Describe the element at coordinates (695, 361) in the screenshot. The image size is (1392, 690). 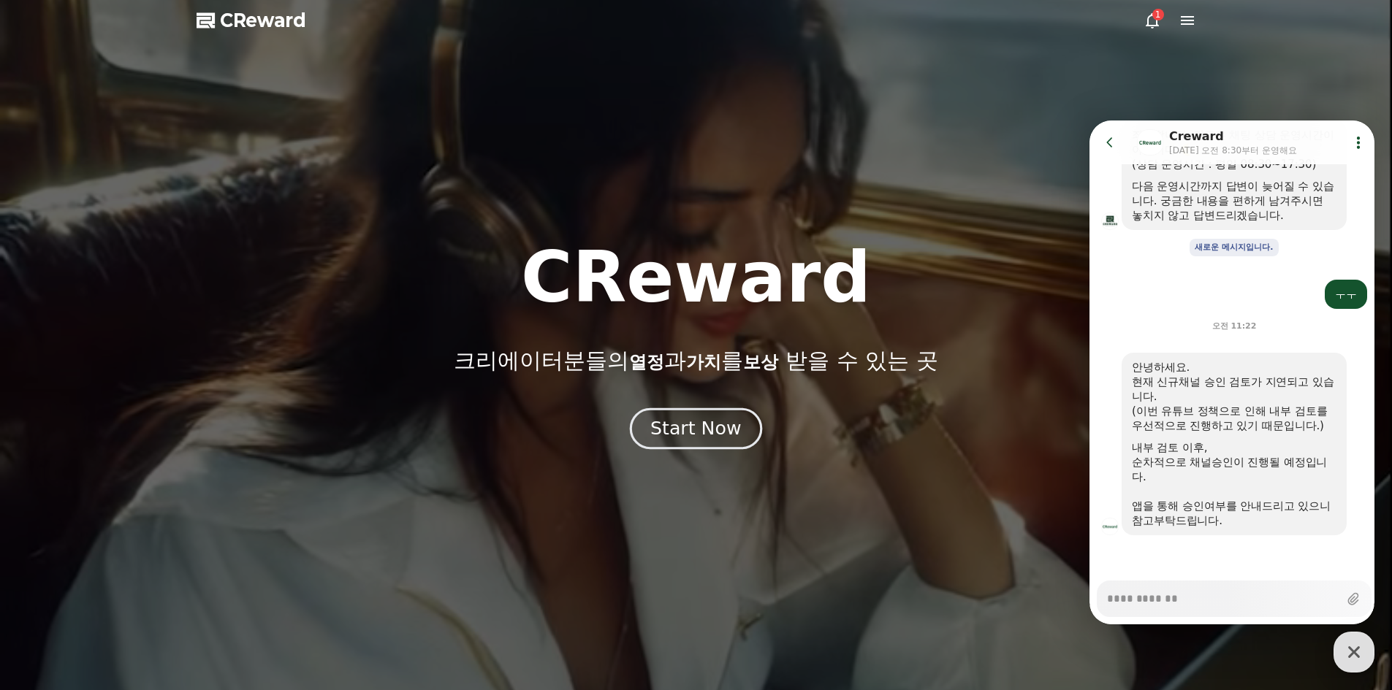
I see `p: 크리에이터분들의 과 를 받을 수 있는 곳` at that location.